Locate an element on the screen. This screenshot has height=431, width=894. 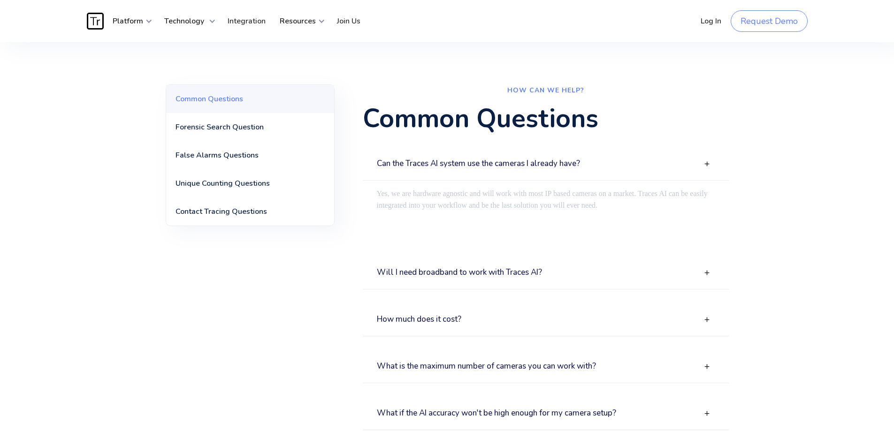
strong: Platform is located at coordinates (128, 21).